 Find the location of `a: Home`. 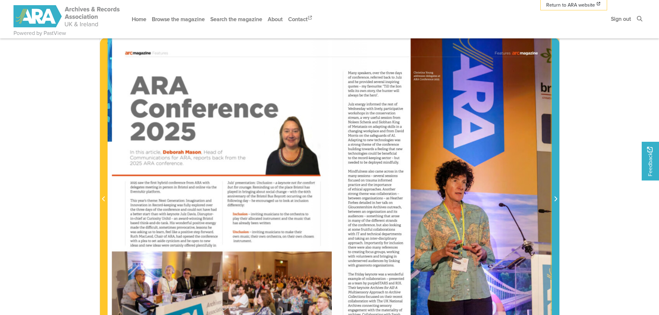

a: Home is located at coordinates (139, 19).